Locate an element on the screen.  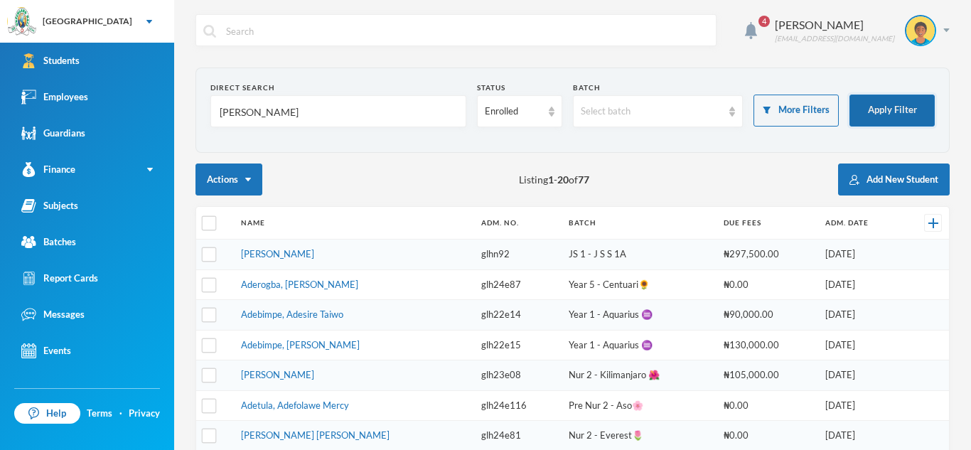
th: Due Fees is located at coordinates (767, 223).